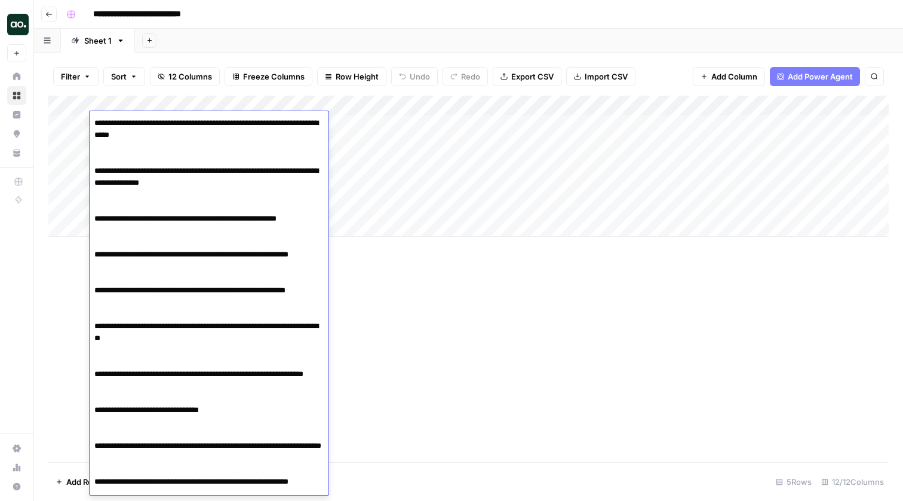  I want to click on a: Sheet 1, so click(98, 41).